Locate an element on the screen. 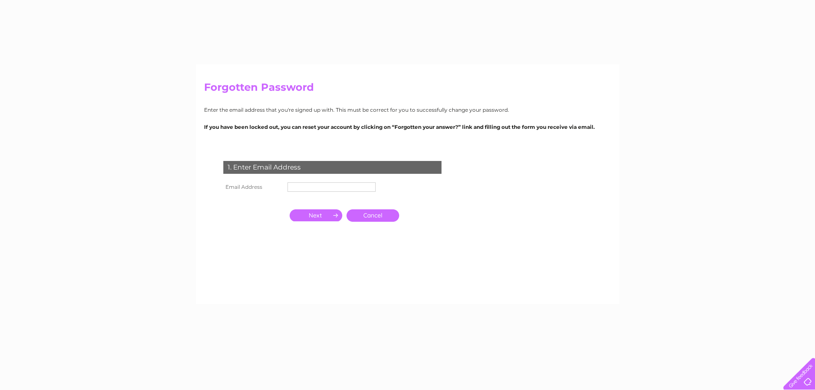 Image resolution: width=815 pixels, height=390 pixels. h2: Forgotten Password is located at coordinates (408, 89).